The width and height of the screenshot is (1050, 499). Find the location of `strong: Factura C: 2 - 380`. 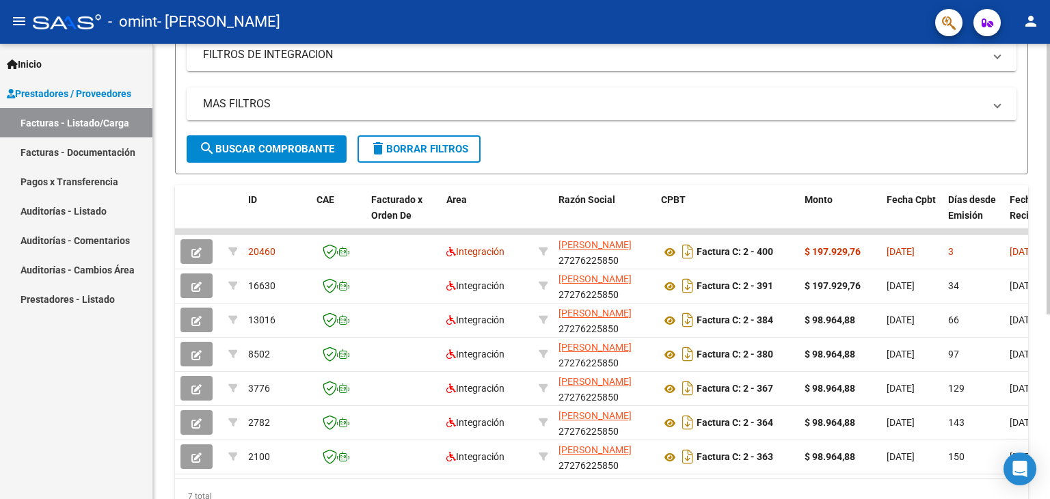

strong: Factura C: 2 - 380 is located at coordinates (735, 355).